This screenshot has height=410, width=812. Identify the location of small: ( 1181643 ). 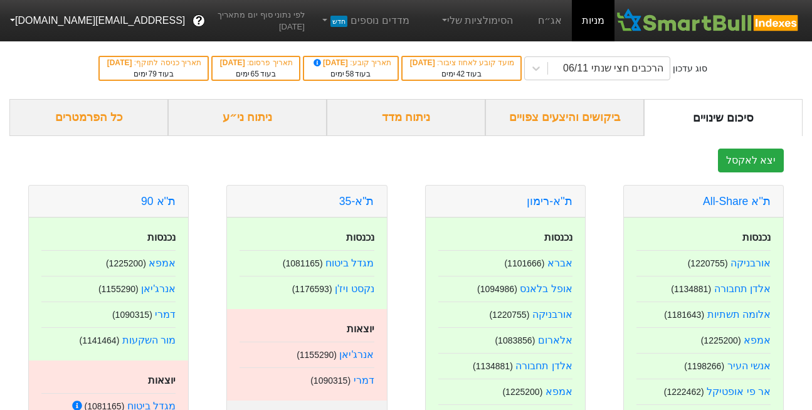
(684, 315).